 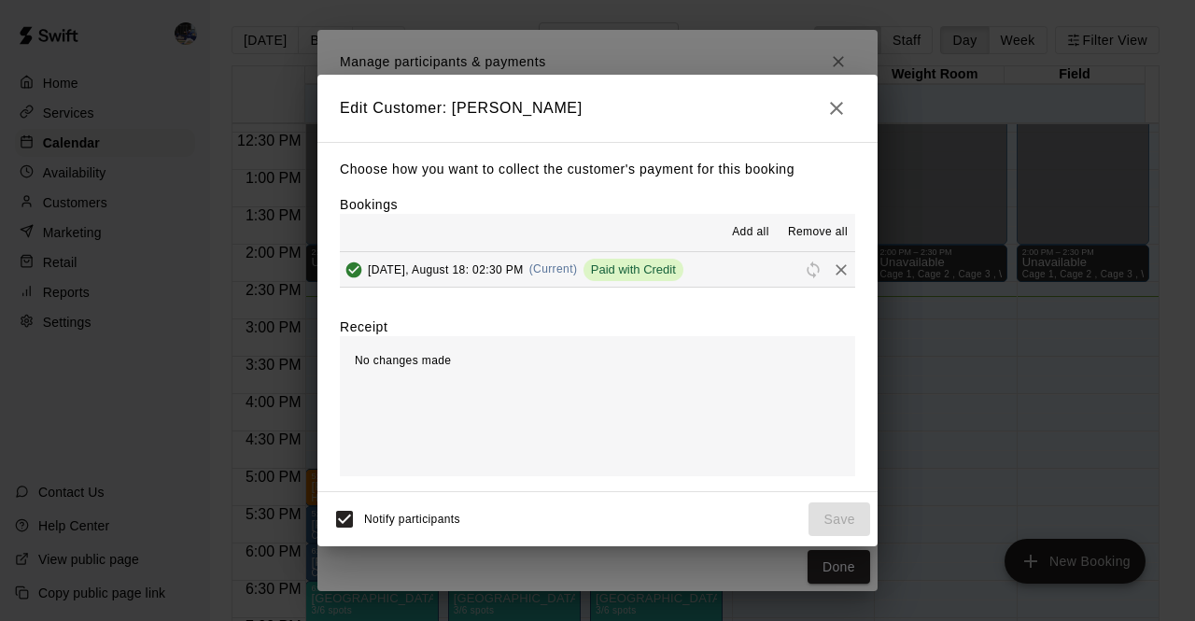 What do you see at coordinates (554, 269) in the screenshot?
I see `span: (Current)` at bounding box center [554, 269].